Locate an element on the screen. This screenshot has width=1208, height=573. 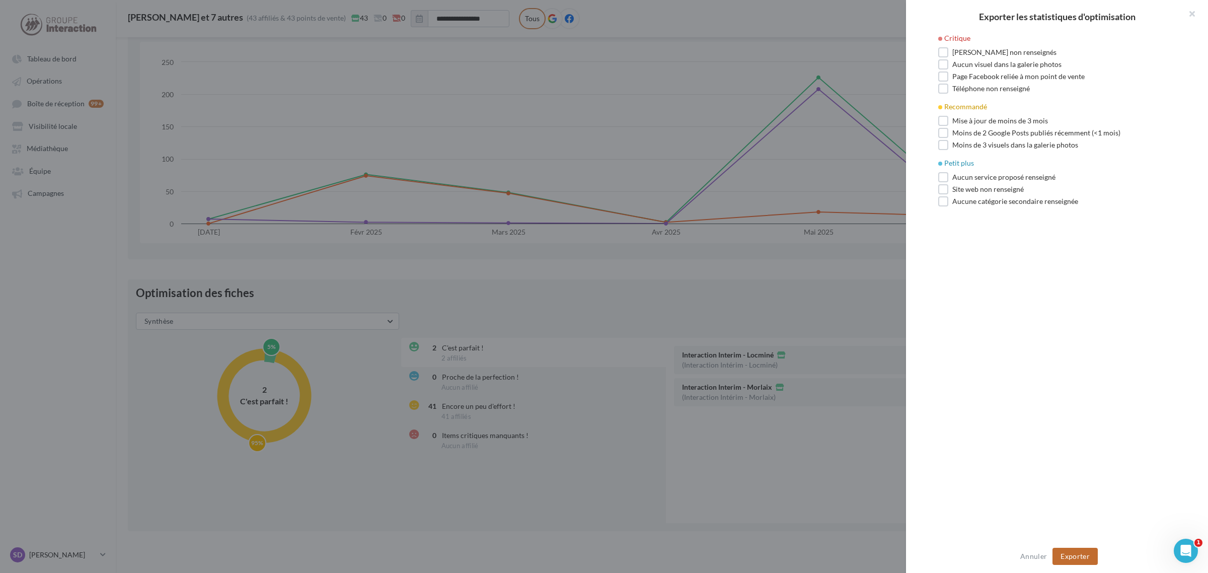
label: Aucun visuel dans la galerie photos is located at coordinates (999, 64).